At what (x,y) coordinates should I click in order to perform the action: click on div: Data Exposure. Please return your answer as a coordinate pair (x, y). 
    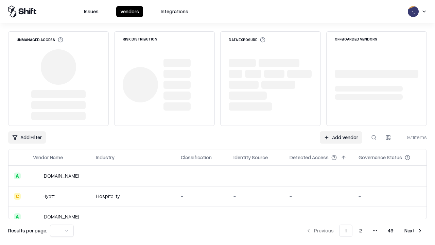
    Looking at the image, I should click on (247, 40).